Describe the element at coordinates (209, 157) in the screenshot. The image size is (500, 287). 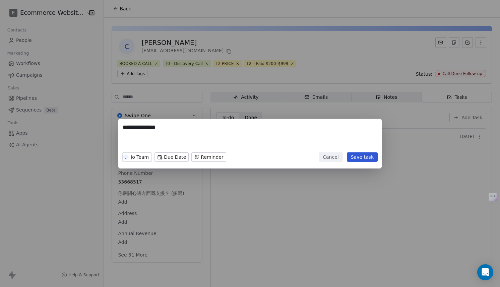
I see `button: Reminder` at that location.